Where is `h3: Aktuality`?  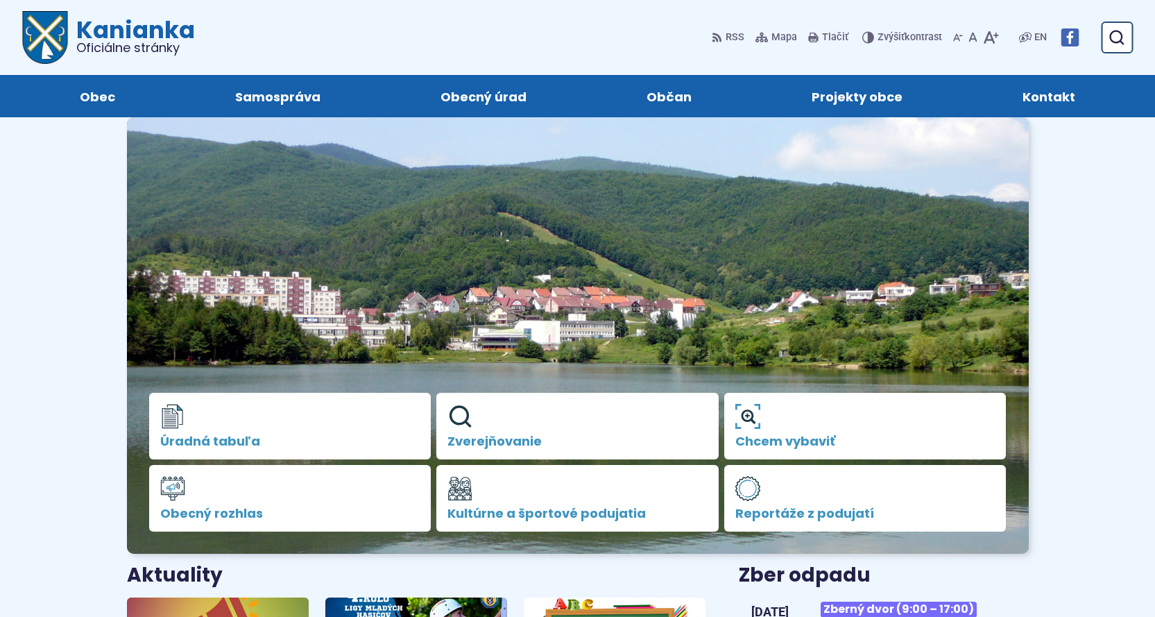
h3: Aktuality is located at coordinates (175, 575).